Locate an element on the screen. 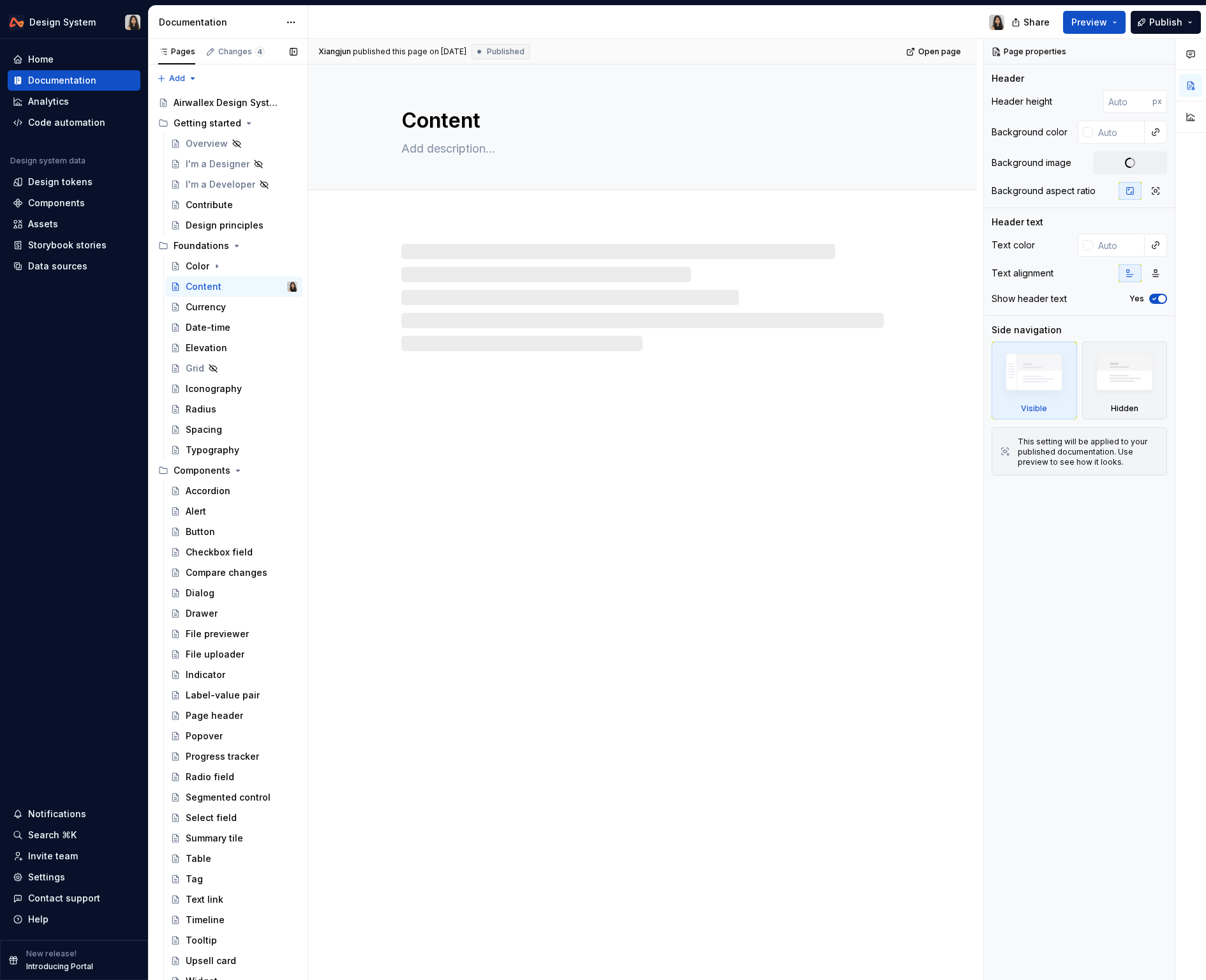  span: Xiangjun is located at coordinates (335, 52).